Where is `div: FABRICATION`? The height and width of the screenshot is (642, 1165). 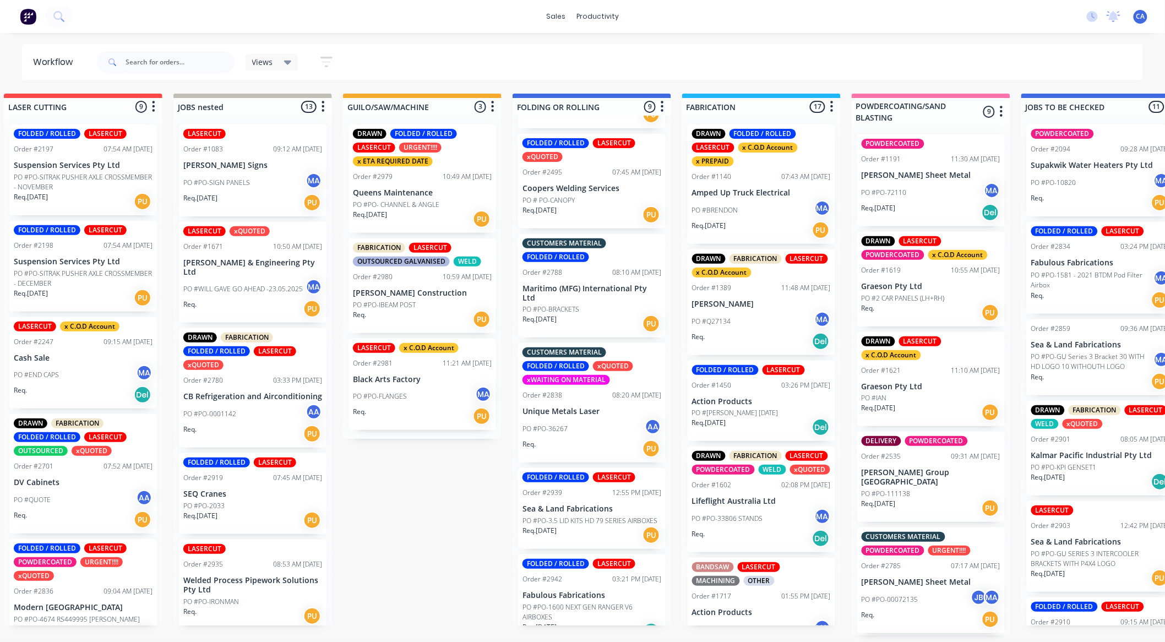
div: FABRICATION is located at coordinates (77, 423).